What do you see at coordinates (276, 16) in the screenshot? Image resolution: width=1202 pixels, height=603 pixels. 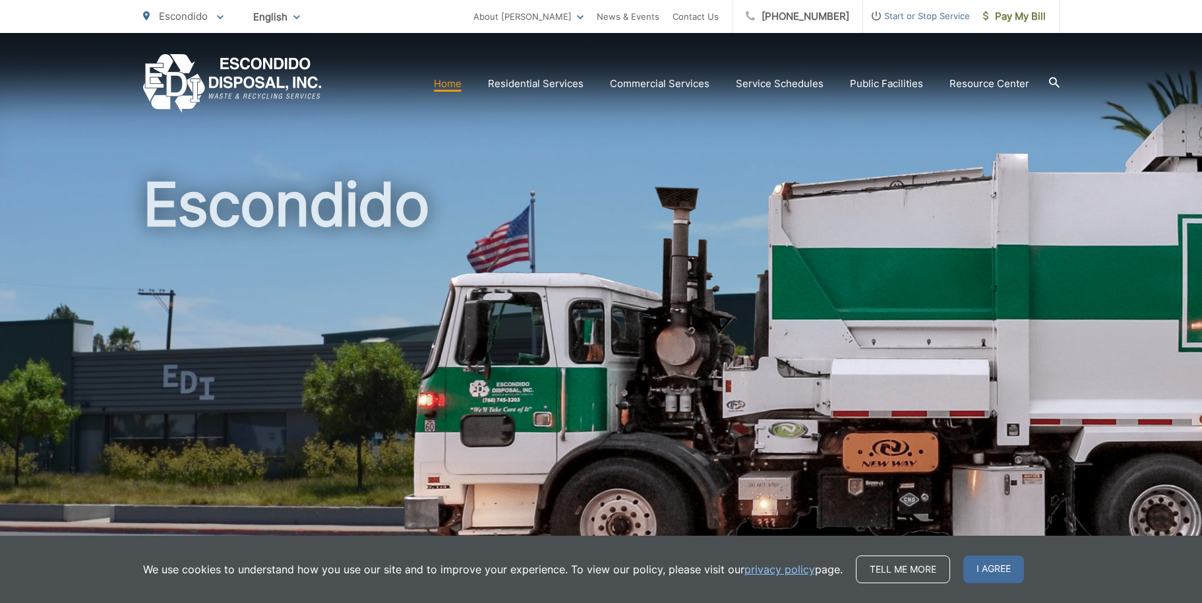 I see `span: English` at bounding box center [276, 16].